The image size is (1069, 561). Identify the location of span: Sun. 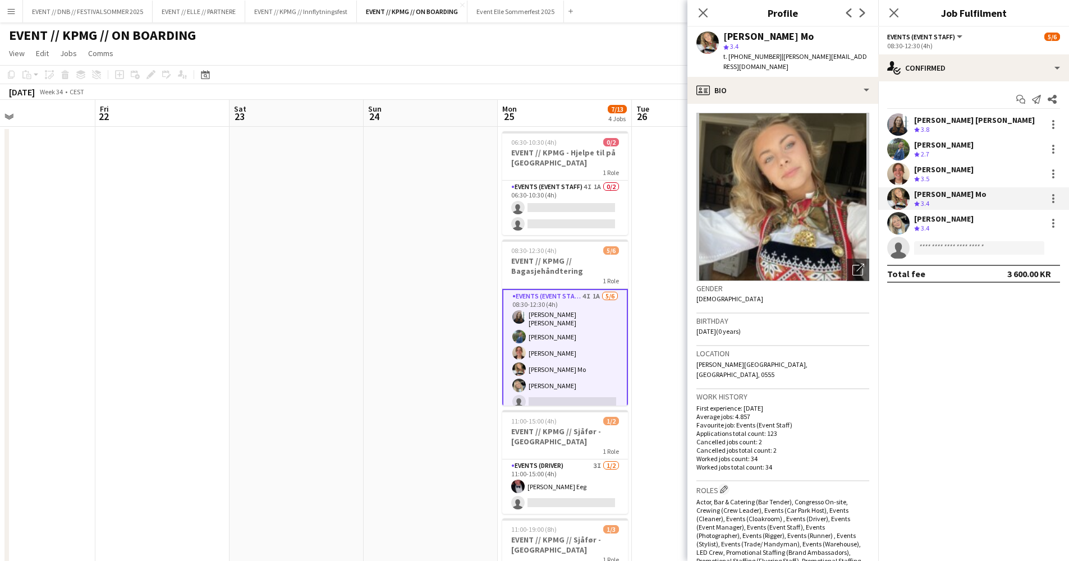
(375, 109).